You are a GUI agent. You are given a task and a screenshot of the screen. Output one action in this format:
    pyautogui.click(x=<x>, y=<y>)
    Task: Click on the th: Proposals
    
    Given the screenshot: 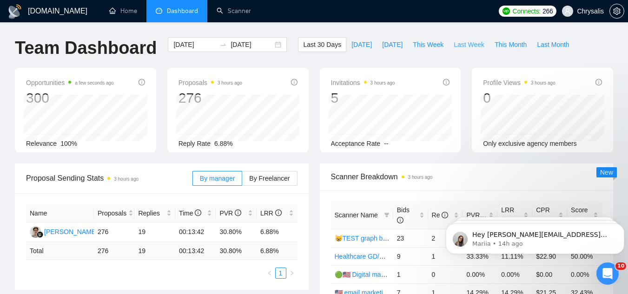 What is the action you would take?
    pyautogui.click(x=114, y=213)
    